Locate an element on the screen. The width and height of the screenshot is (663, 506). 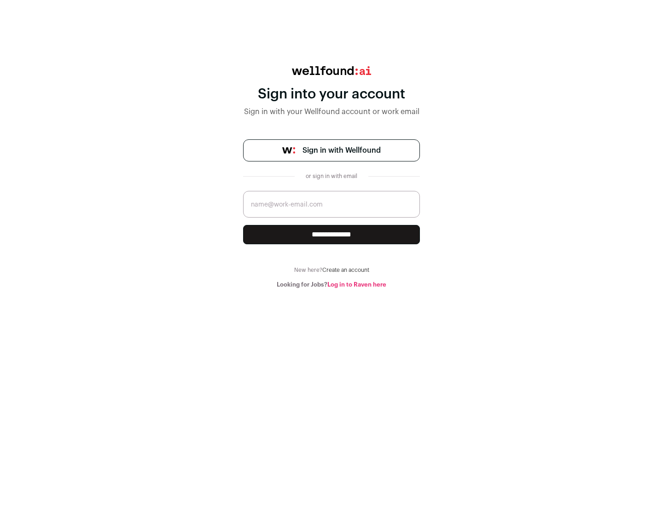
a: Sign in with Wellfound is located at coordinates (331, 151).